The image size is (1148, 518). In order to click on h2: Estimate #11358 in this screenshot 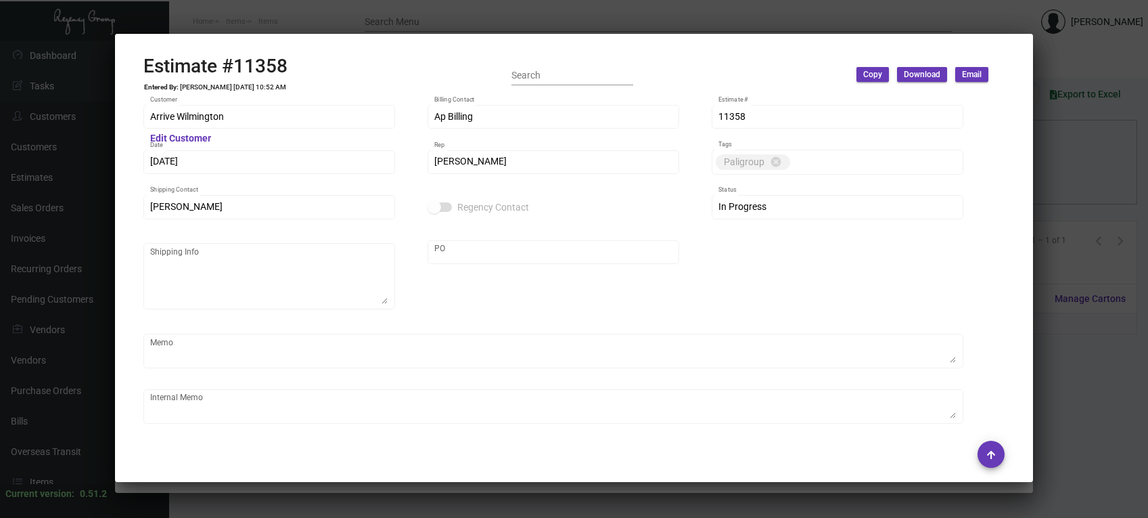, I will do `click(215, 66)`.